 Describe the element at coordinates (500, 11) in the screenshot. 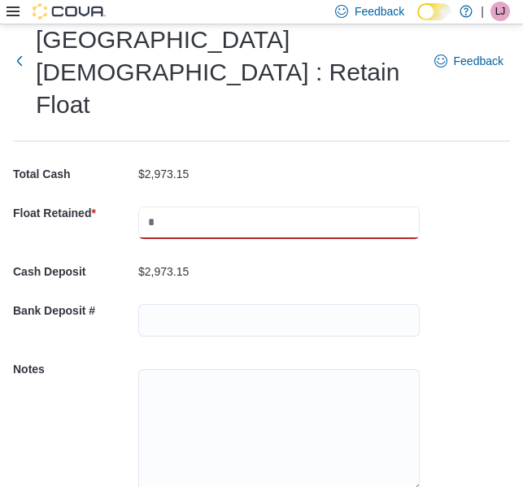

I see `div: Liam Jefferson` at that location.